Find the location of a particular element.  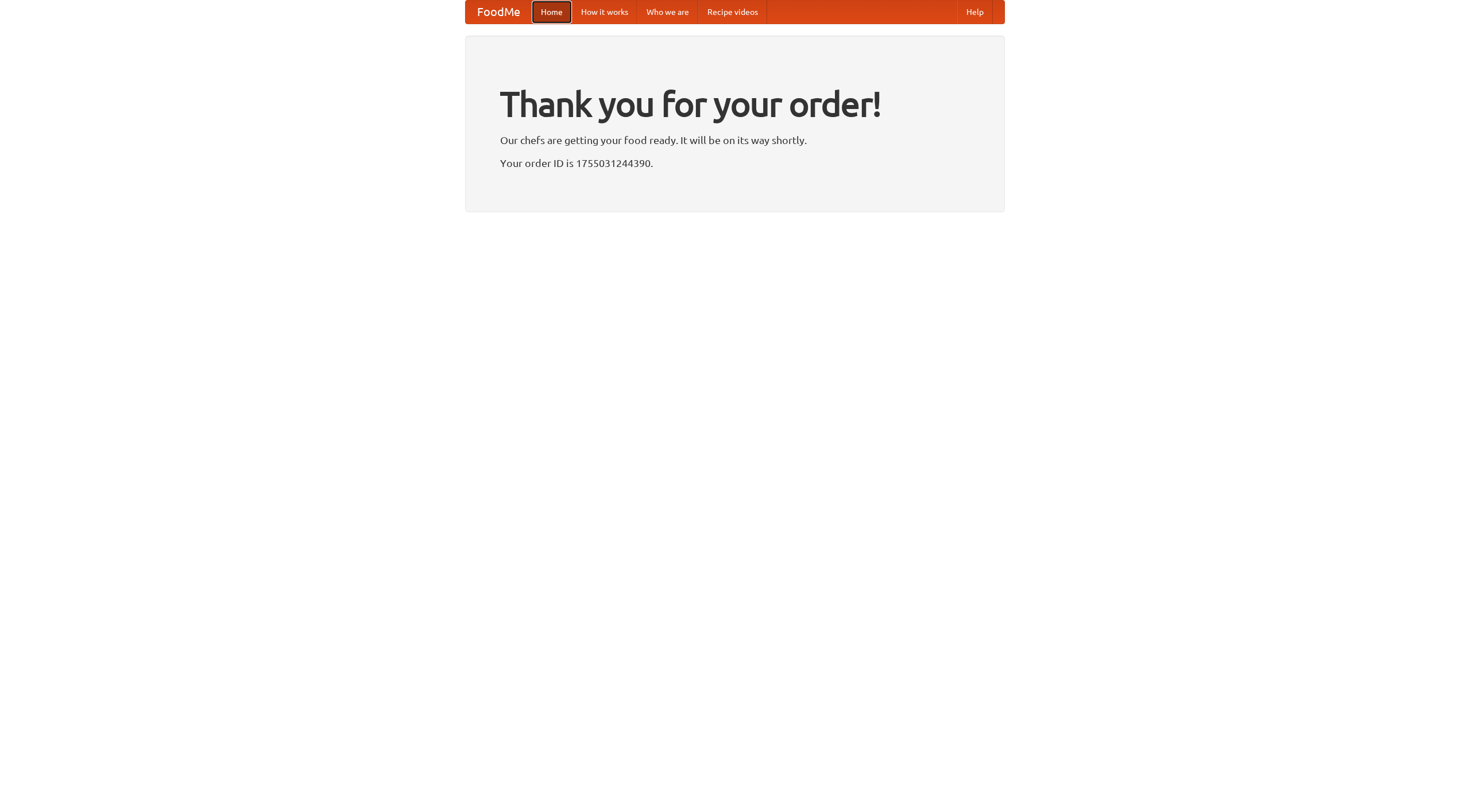

a: Home is located at coordinates (552, 12).